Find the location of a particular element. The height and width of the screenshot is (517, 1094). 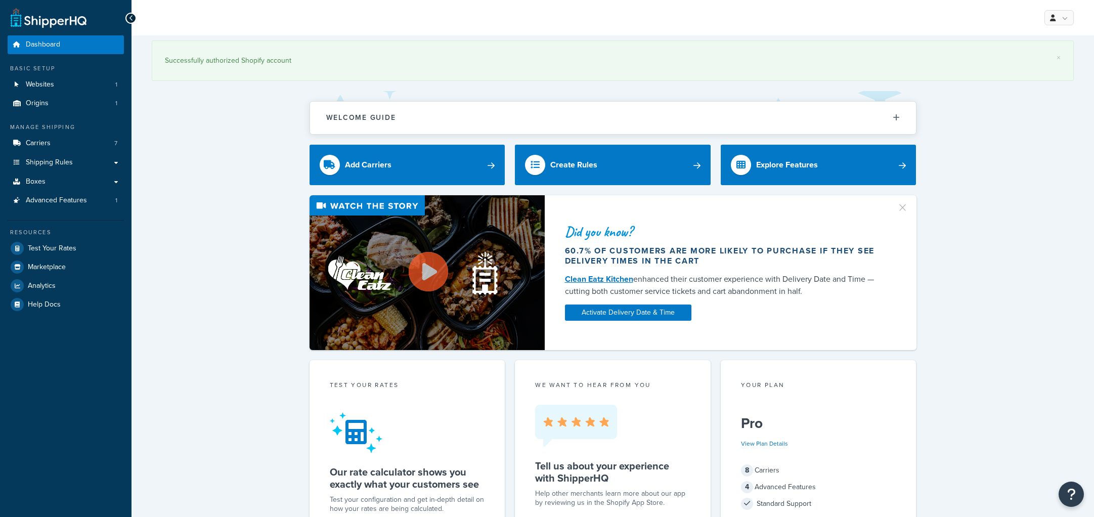

span: Carriers is located at coordinates (38, 143).